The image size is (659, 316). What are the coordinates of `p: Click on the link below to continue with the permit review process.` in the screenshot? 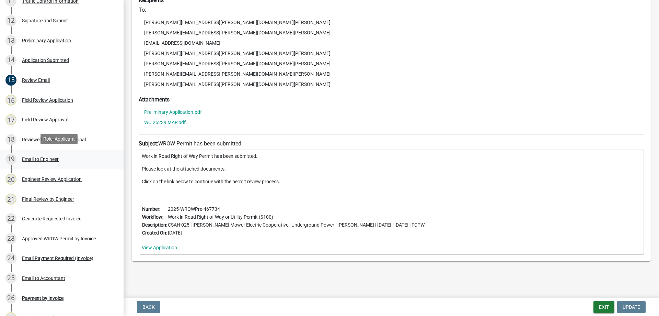 It's located at (391, 181).